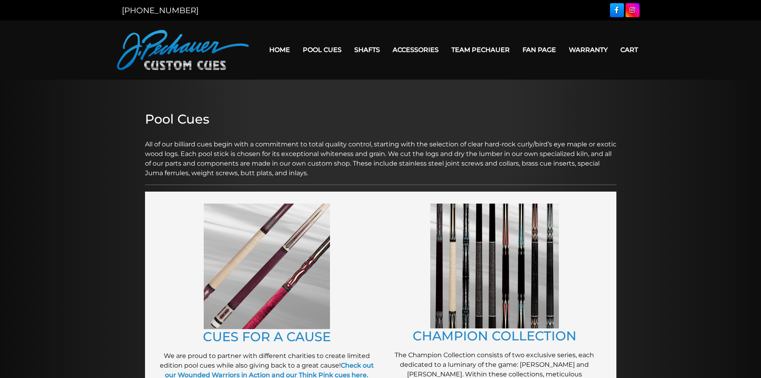 The height and width of the screenshot is (378, 761). Describe the element at coordinates (367, 50) in the screenshot. I see `a: Shafts` at that location.